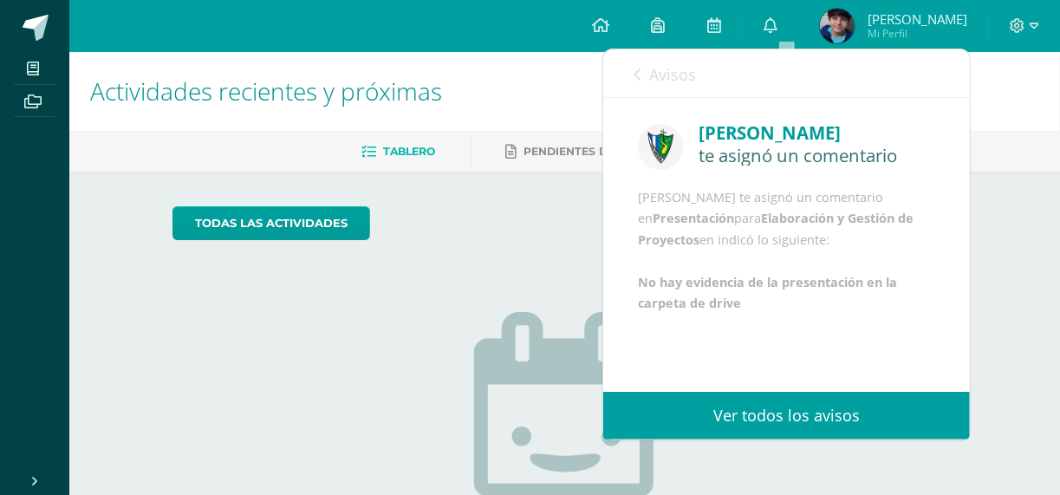 This screenshot has width=1060, height=495. I want to click on b: No hay evidencia de la presentación en la carpeta de drive, so click(767, 292).